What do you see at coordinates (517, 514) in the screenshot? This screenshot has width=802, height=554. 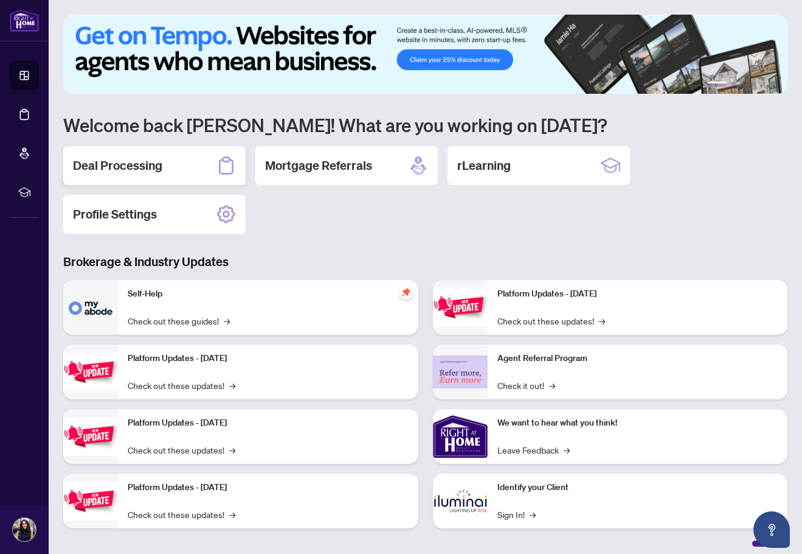 I see `a: Sign In!→` at bounding box center [517, 514].